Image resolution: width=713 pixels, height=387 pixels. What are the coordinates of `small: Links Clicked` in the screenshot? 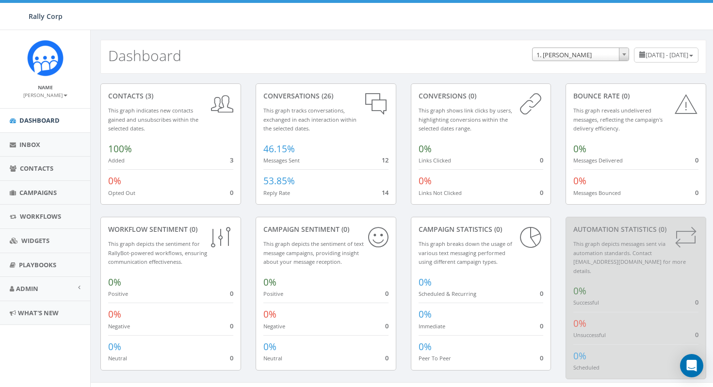 It's located at (434, 160).